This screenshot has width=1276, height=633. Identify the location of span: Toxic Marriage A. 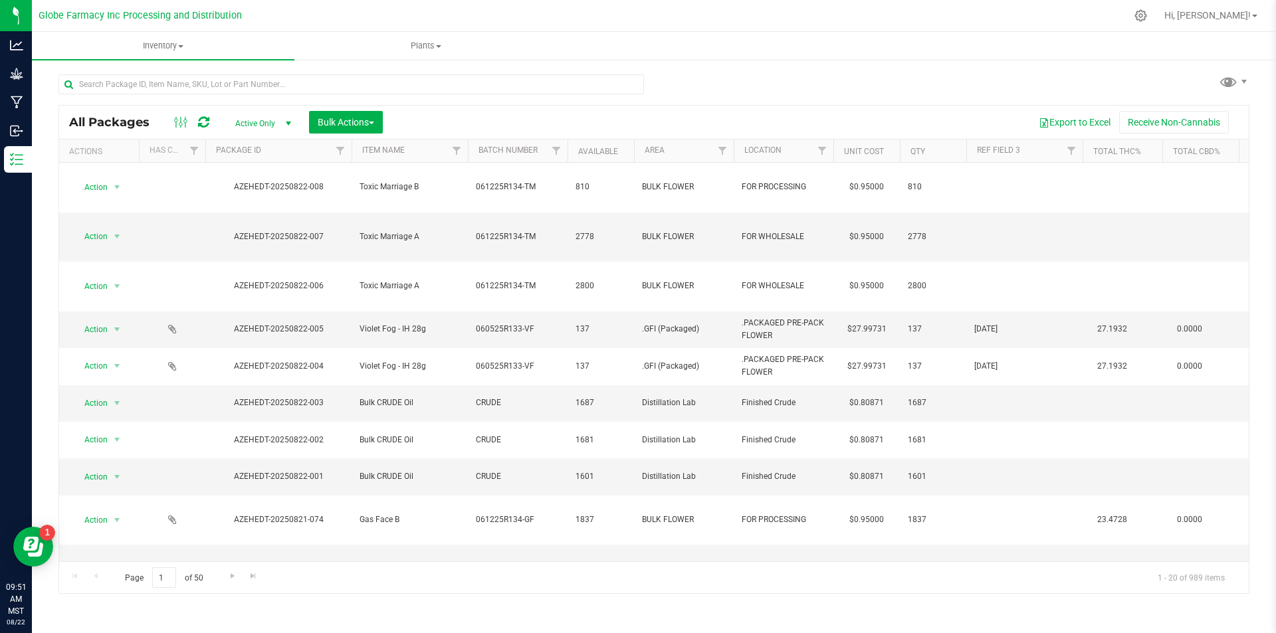
(409, 237).